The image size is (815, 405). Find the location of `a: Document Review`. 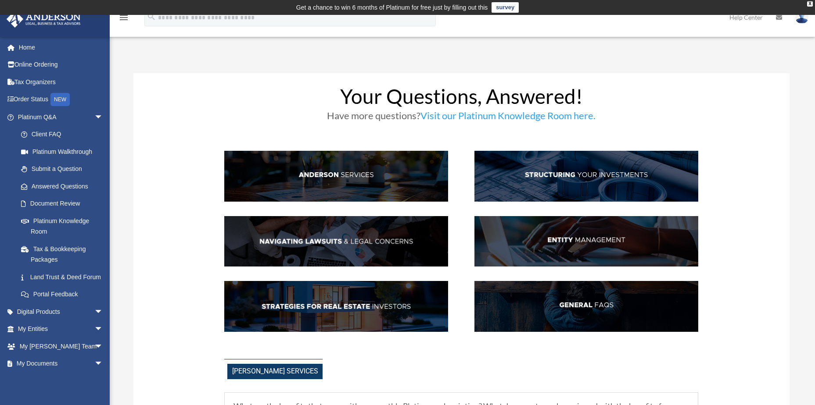

a: Document Review is located at coordinates (64, 204).